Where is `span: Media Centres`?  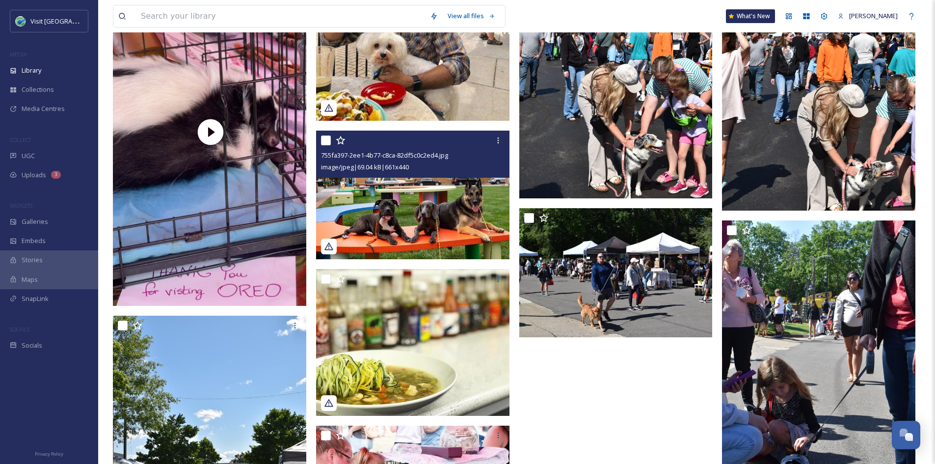
span: Media Centres is located at coordinates (43, 108).